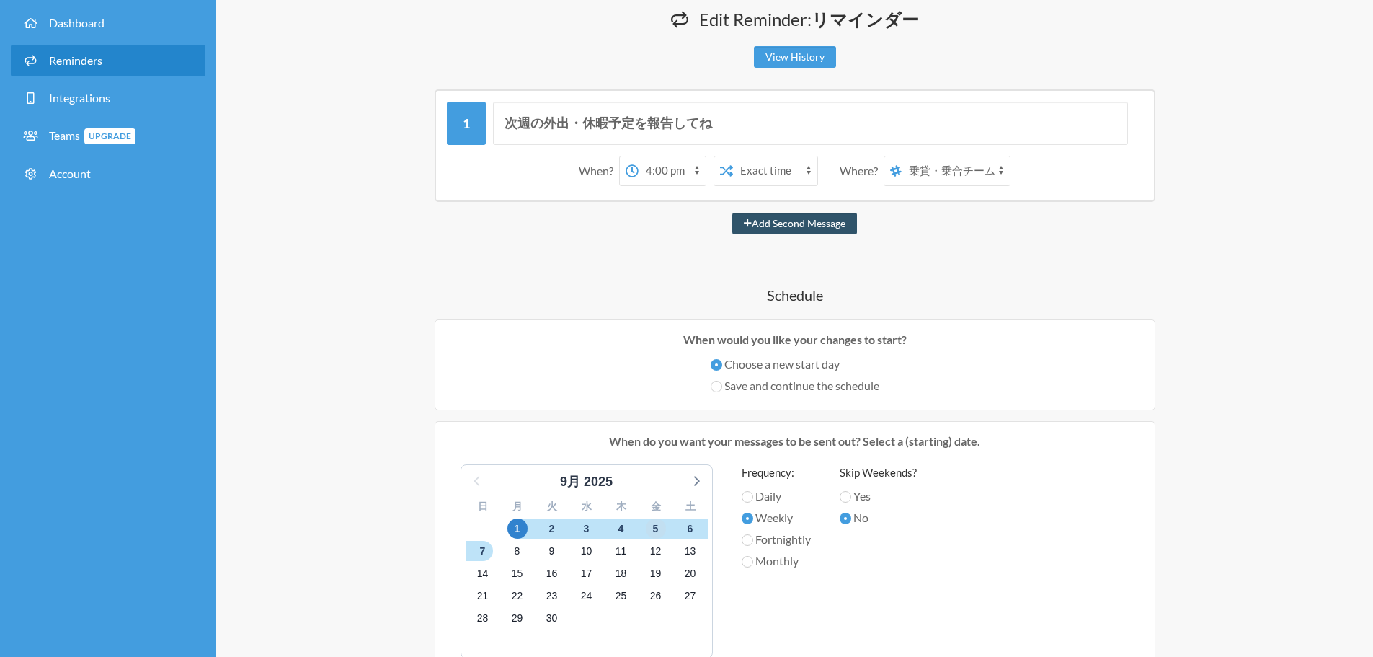 Image resolution: width=1373 pixels, height=657 pixels. I want to click on span: 2025年10月6日月曜日, so click(691, 528).